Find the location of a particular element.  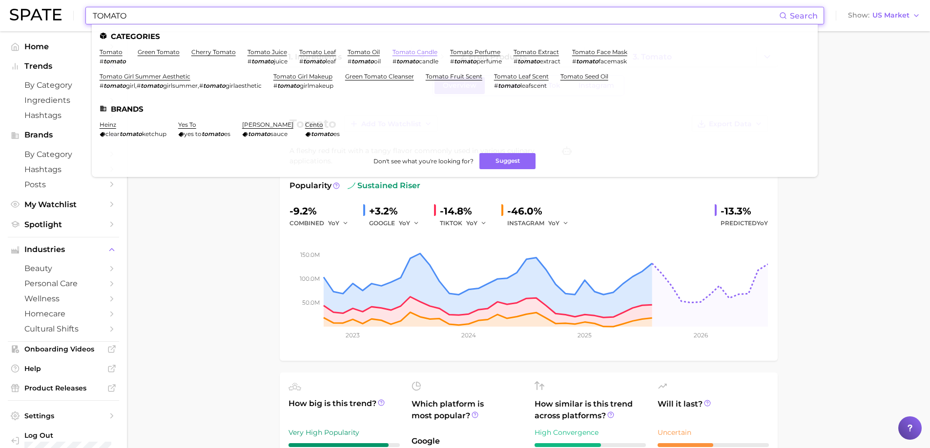

div: -9.2% is located at coordinates (322, 211).